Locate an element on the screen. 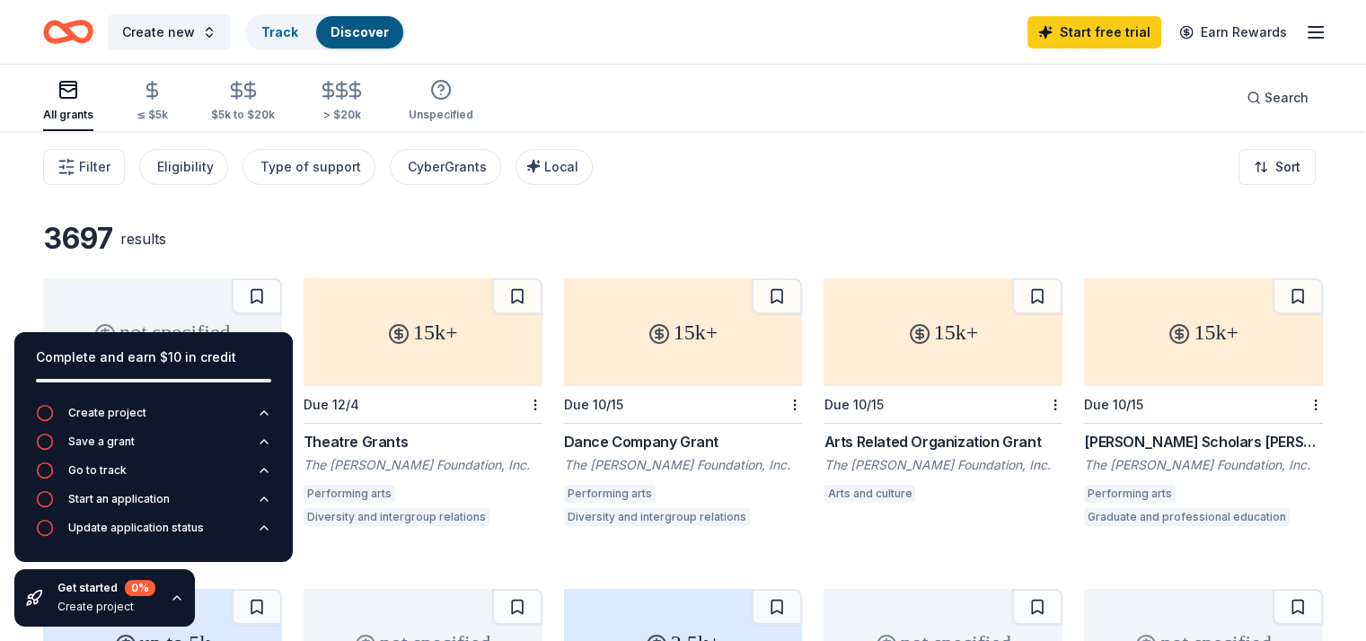  div: $5k to $20k is located at coordinates (242, 115).